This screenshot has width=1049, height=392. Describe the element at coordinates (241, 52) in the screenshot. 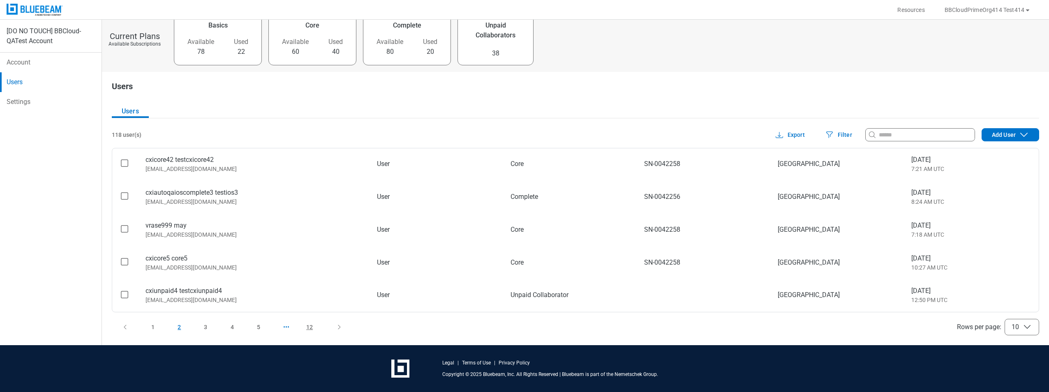

I see `span: 22` at that location.